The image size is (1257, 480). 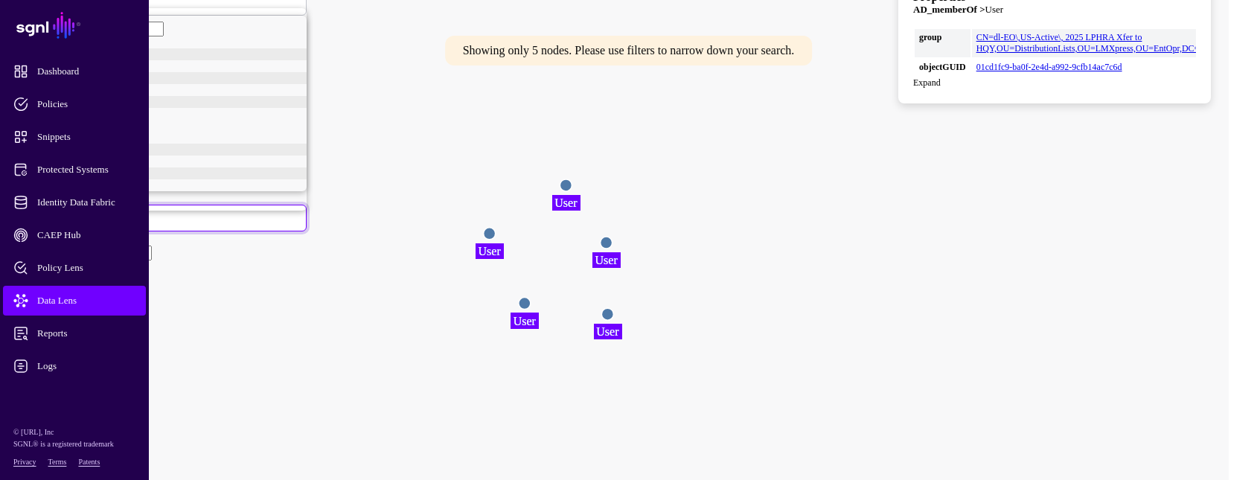 What do you see at coordinates (949, 9) in the screenshot?
I see `strong: AD_memberOf >` at bounding box center [949, 9].